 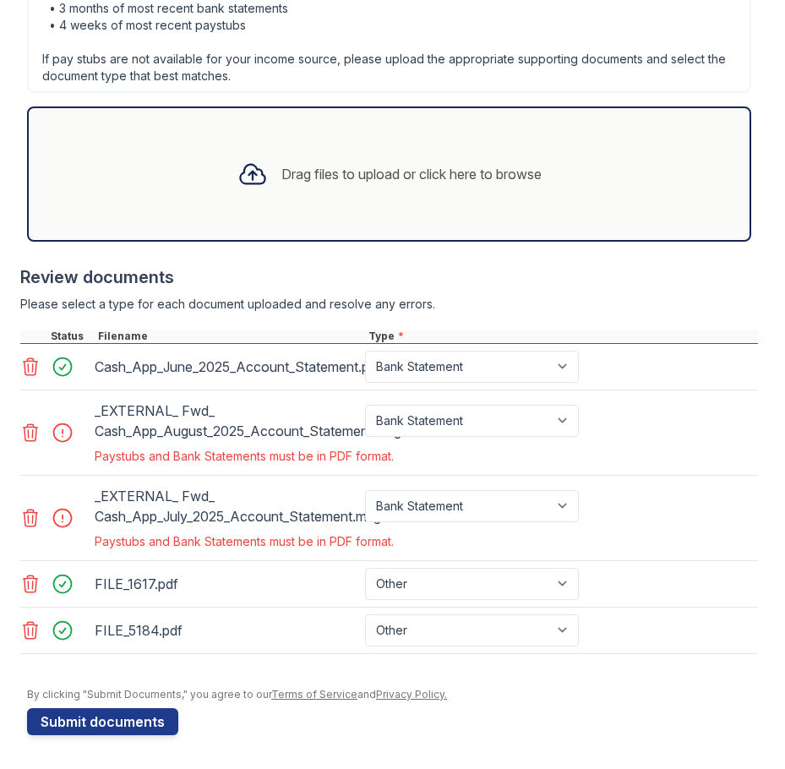 What do you see at coordinates (561, 336) in the screenshot?
I see `div: Type` at bounding box center [561, 336].